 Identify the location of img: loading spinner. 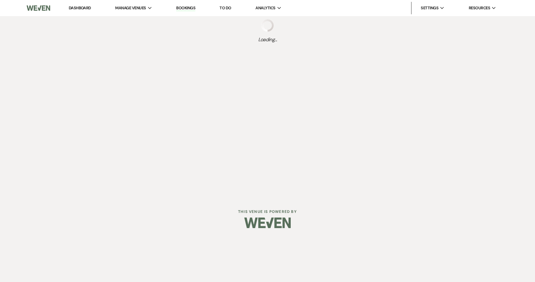
(268, 25).